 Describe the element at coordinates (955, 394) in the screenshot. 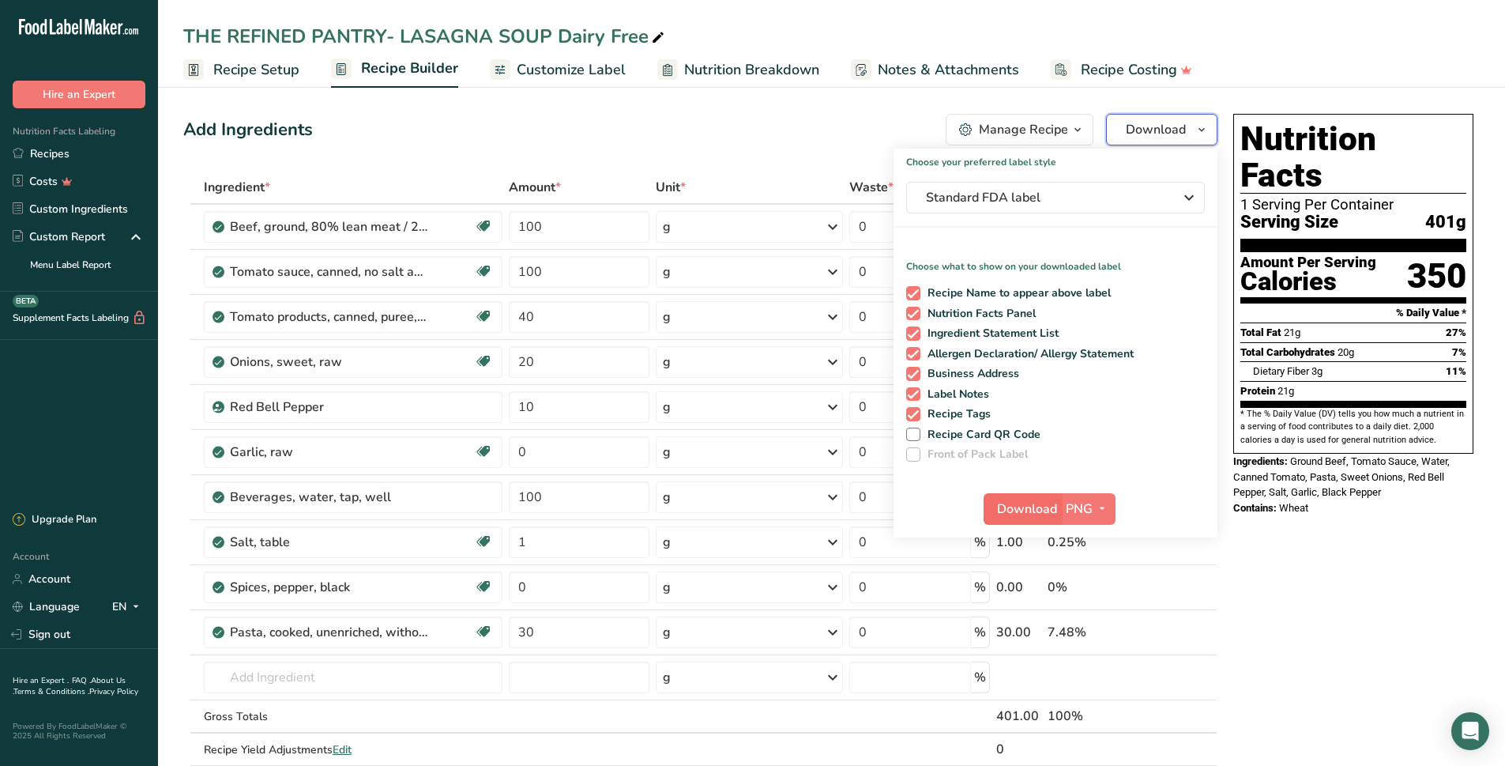

I see `span: Label Notes` at that location.